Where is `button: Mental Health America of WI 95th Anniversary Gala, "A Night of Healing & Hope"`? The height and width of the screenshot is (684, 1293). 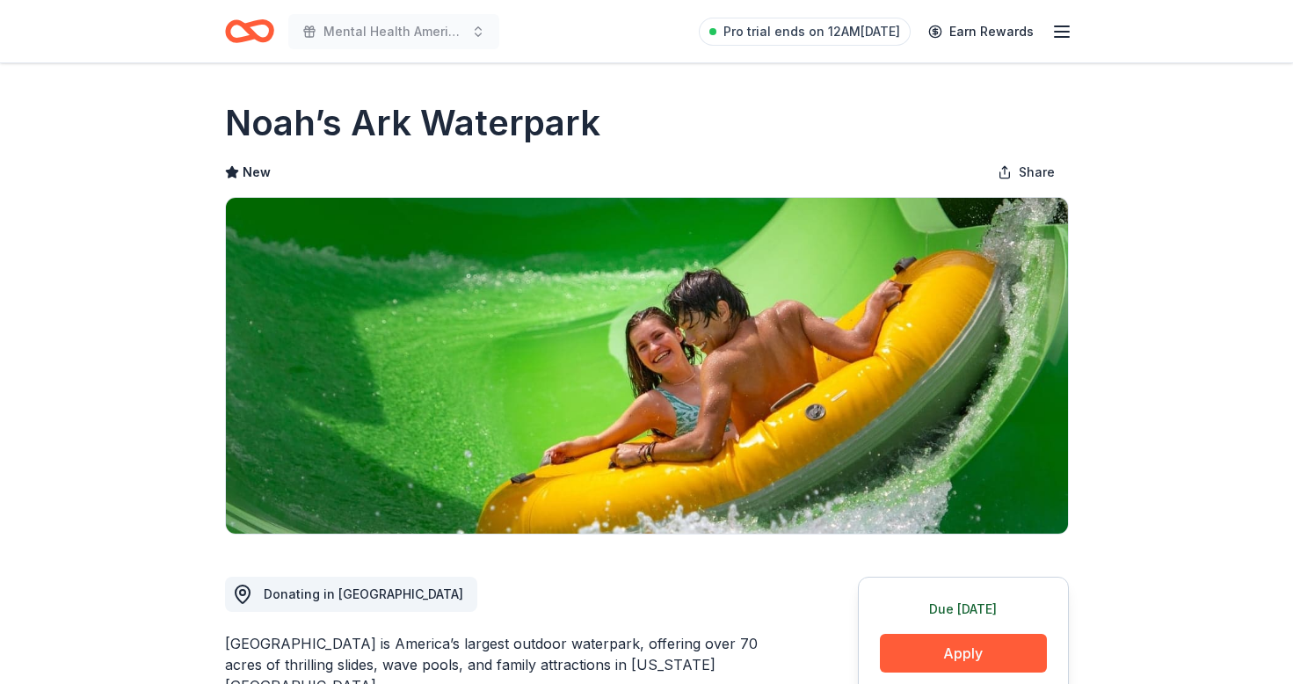
button: Mental Health America of WI 95th Anniversary Gala, "A Night of Healing & Hope" is located at coordinates (394, 32).